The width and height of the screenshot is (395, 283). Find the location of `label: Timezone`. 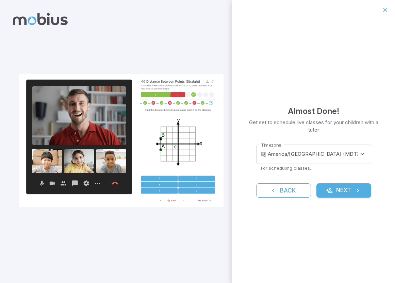

label: Timezone is located at coordinates (271, 145).